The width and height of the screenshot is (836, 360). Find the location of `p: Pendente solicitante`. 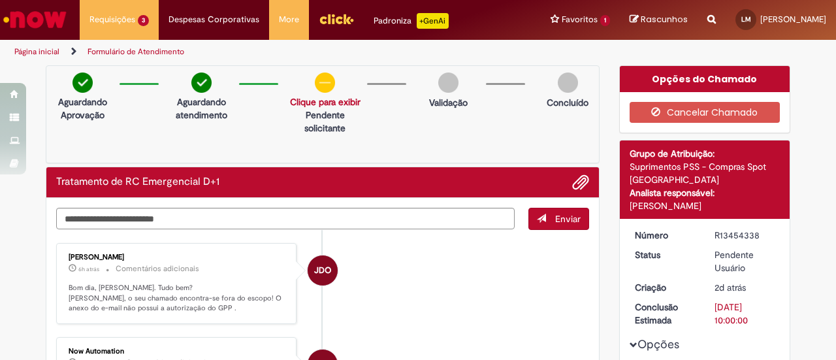

p: Pendente solicitante is located at coordinates (325, 121).